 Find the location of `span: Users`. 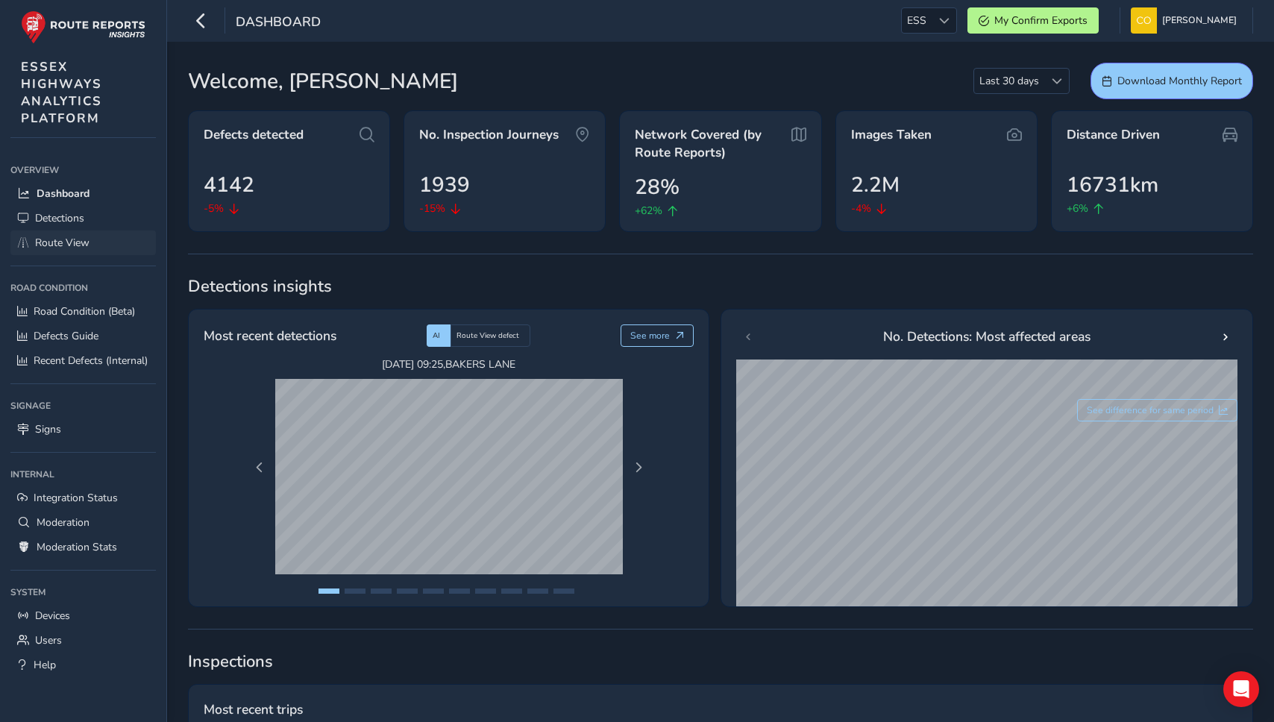

span: Users is located at coordinates (48, 640).